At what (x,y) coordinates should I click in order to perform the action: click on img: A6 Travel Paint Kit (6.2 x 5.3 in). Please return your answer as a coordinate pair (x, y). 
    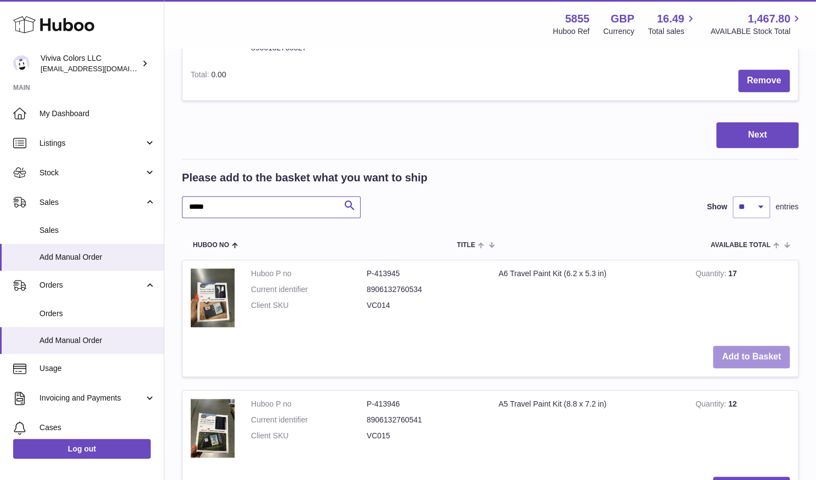
    Looking at the image, I should click on (213, 298).